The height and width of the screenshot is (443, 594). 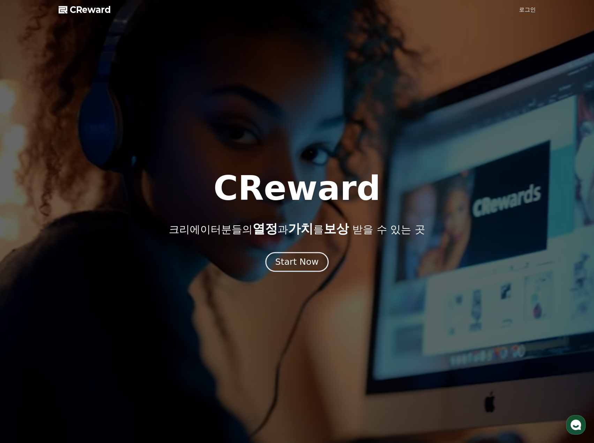 What do you see at coordinates (112, 230) in the screenshot?
I see `a: 설정` at bounding box center [112, 230].